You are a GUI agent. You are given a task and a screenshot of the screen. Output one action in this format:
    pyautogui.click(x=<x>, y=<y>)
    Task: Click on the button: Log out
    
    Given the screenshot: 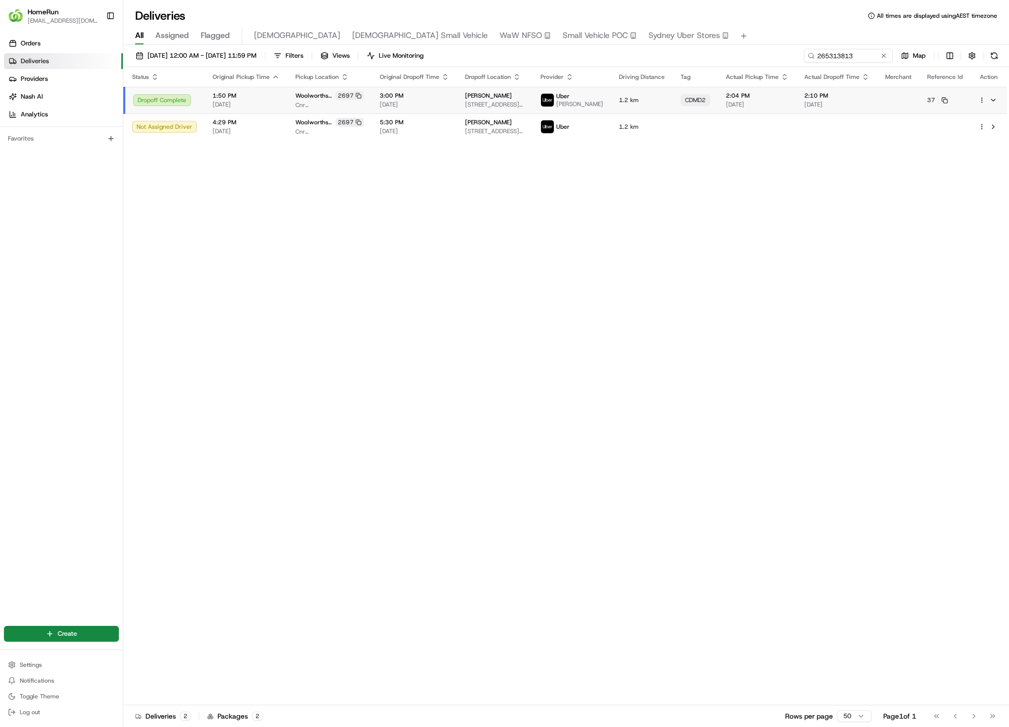 What is the action you would take?
    pyautogui.click(x=61, y=712)
    